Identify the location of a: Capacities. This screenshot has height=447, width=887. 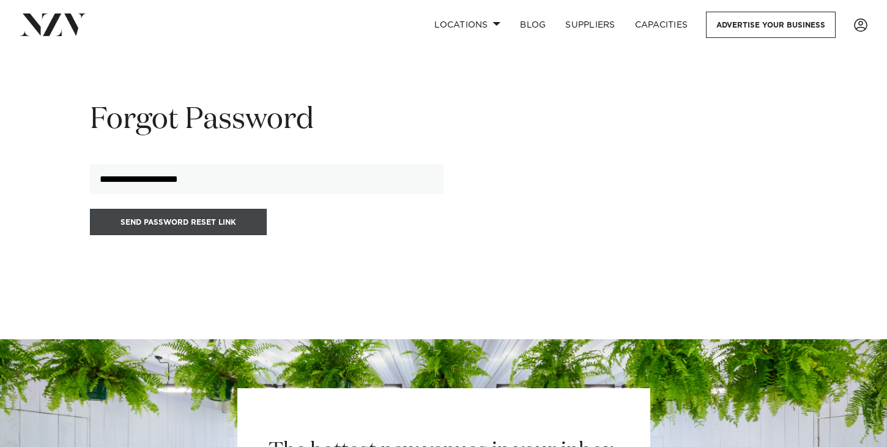
(661, 24).